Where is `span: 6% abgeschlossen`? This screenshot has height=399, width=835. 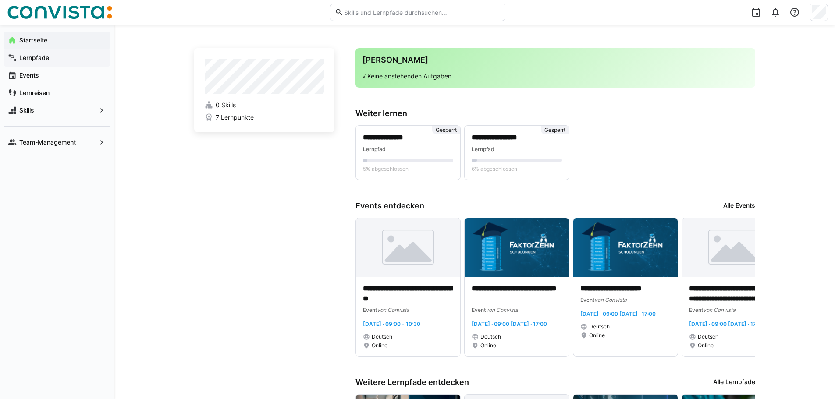
span: 6% abgeschlossen is located at coordinates (494, 169).